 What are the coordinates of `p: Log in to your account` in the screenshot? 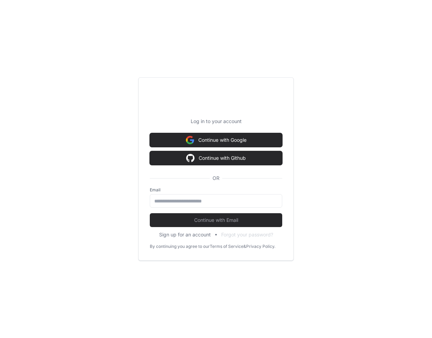 It's located at (216, 121).